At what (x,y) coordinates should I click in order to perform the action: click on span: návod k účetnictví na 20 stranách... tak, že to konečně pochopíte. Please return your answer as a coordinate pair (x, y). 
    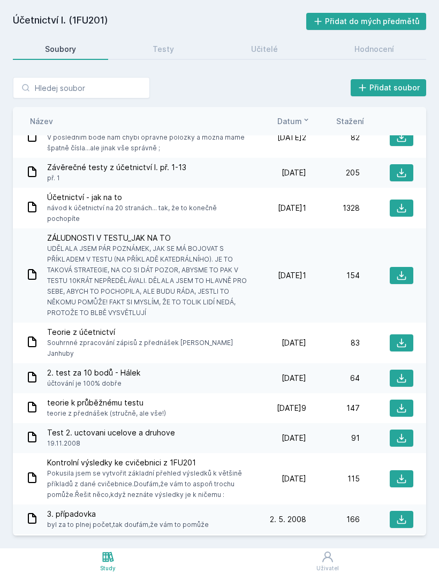
    Looking at the image, I should click on (148, 213).